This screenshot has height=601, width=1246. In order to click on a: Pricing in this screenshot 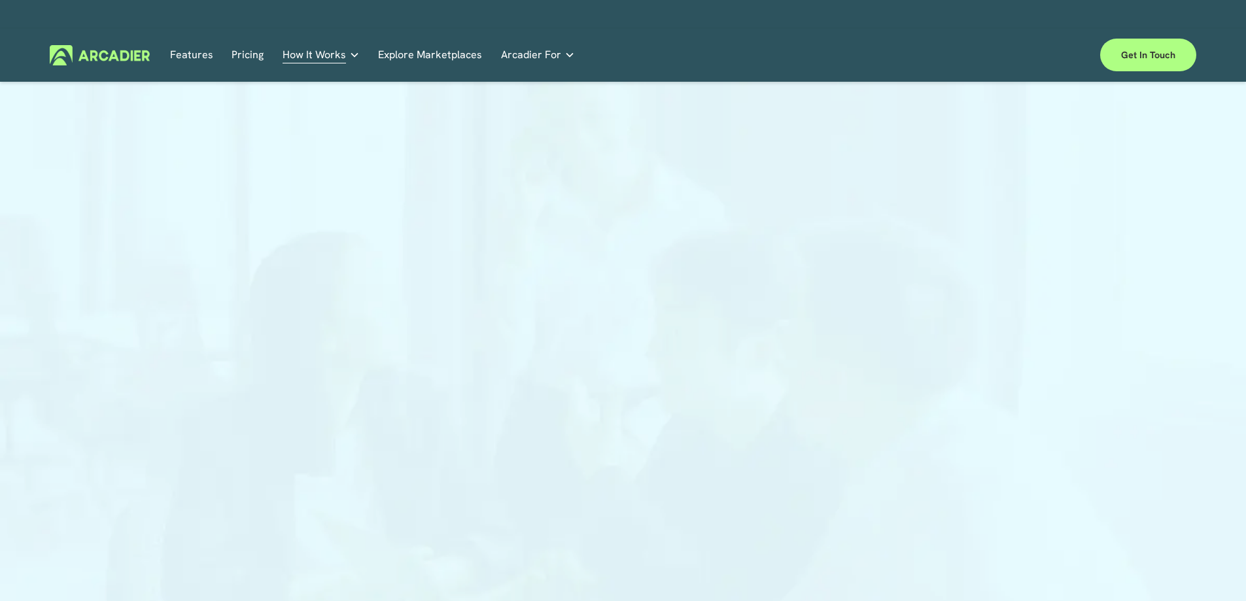, I will do `click(247, 55)`.